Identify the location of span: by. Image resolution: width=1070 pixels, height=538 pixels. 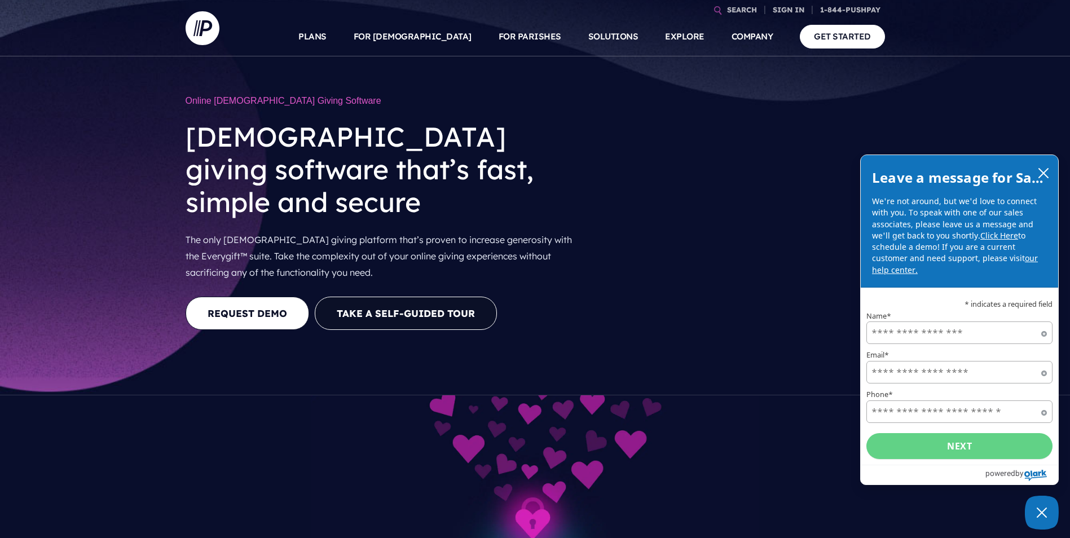
(1019, 473).